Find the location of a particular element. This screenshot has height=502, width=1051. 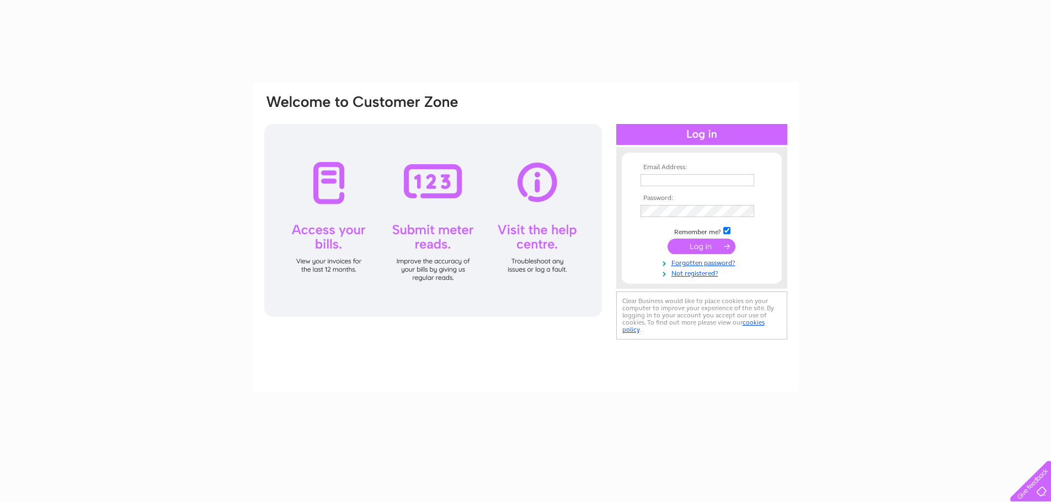

a: Forgotten password? is located at coordinates (703, 262).